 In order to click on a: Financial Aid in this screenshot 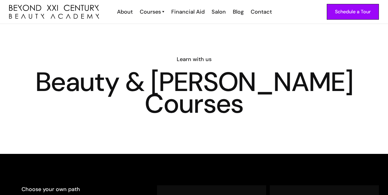, I will do `click(187, 12)`.